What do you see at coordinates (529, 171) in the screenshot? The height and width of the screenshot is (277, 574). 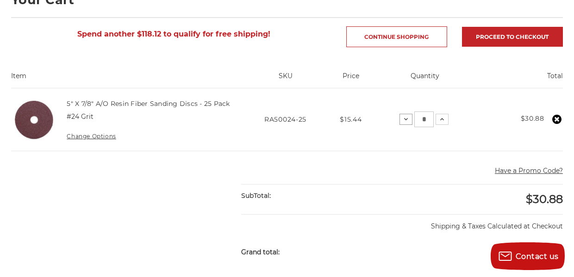 I see `button: Have a Promo Code?` at bounding box center [529, 171].